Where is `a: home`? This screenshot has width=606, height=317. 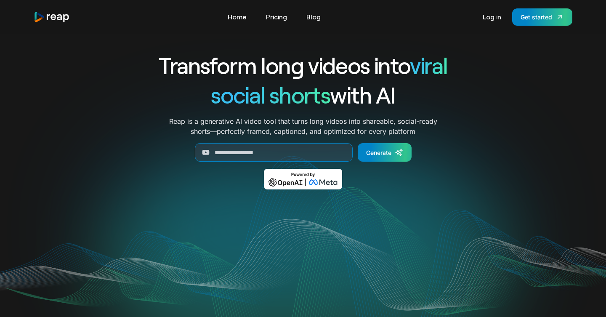
a: home is located at coordinates (52, 17).